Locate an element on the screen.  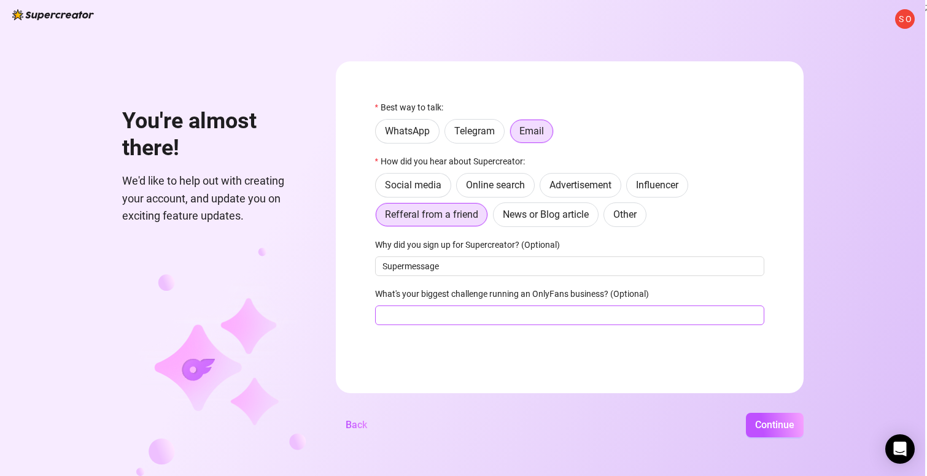
span: Social media is located at coordinates (413, 185).